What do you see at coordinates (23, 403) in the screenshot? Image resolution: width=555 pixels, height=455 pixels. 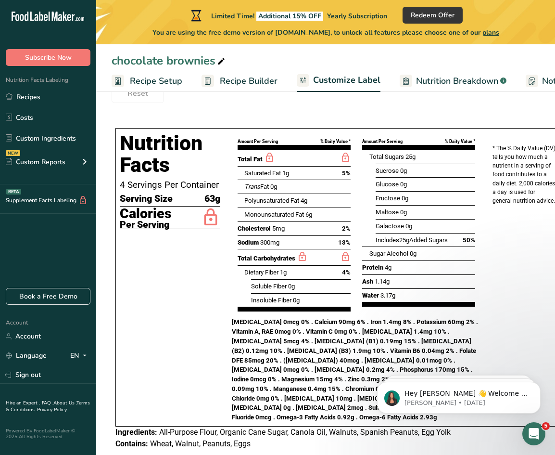 I see `a: Hire an Expert .` at bounding box center [23, 403].